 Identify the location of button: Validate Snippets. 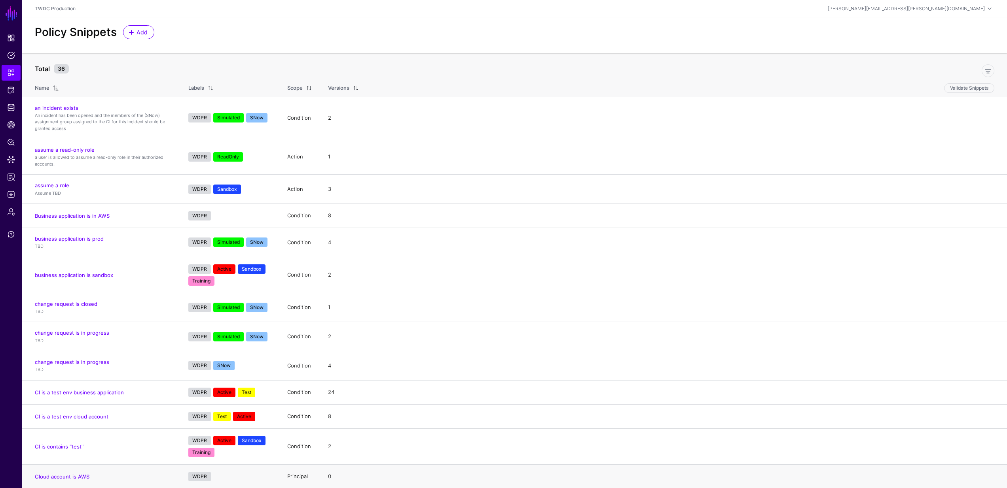
(969, 88).